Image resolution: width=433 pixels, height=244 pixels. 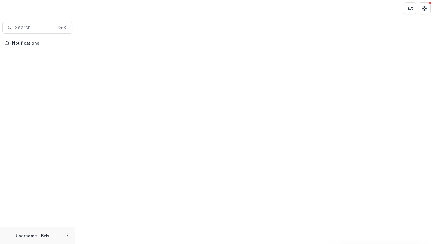 I want to click on p: Username, so click(x=26, y=236).